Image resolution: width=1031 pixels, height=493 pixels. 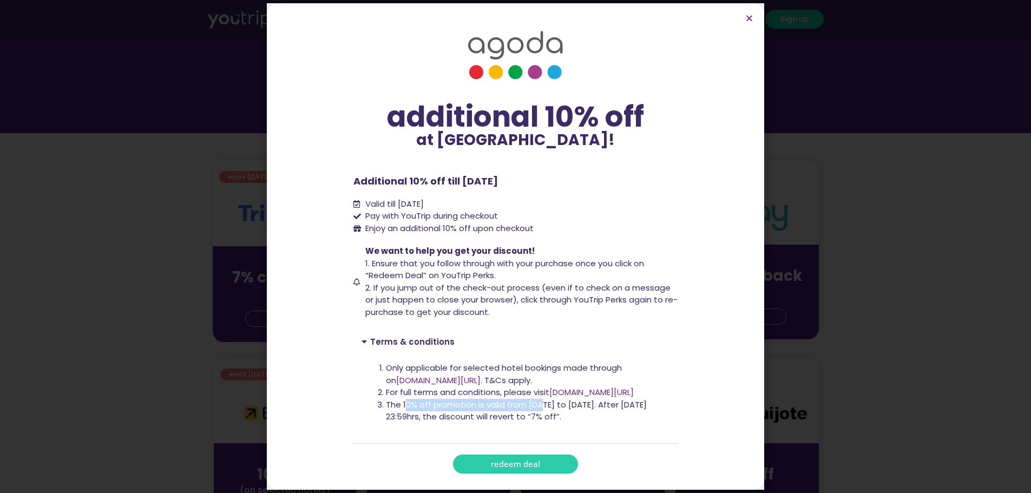 I want to click on span: 1. Ensure that you follow through with your purchase once you click on “Redeem Deal” on YouTrip P..., so click(x=504, y=269).